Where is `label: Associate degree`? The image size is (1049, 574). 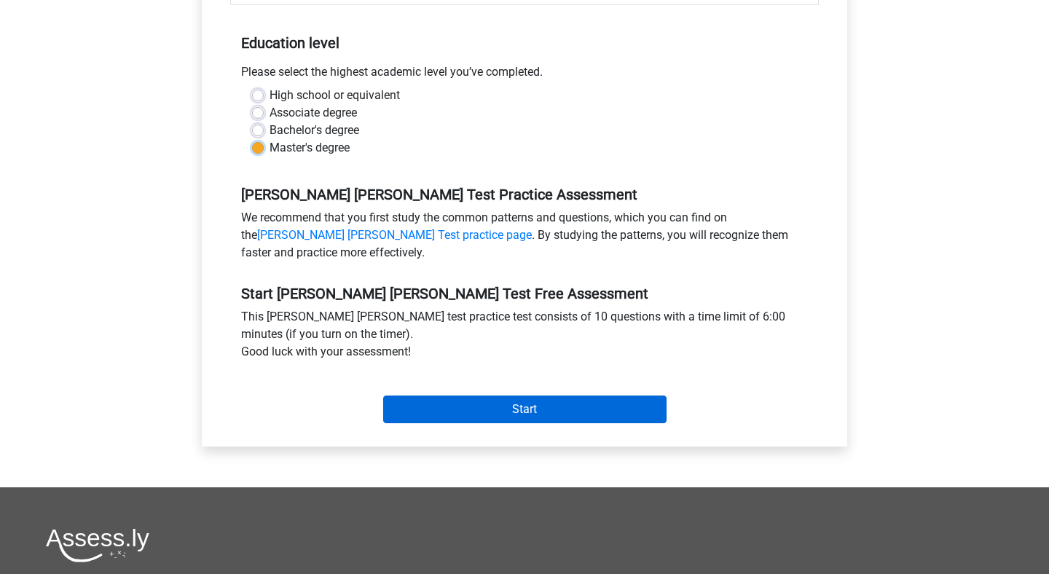 label: Associate degree is located at coordinates (313, 113).